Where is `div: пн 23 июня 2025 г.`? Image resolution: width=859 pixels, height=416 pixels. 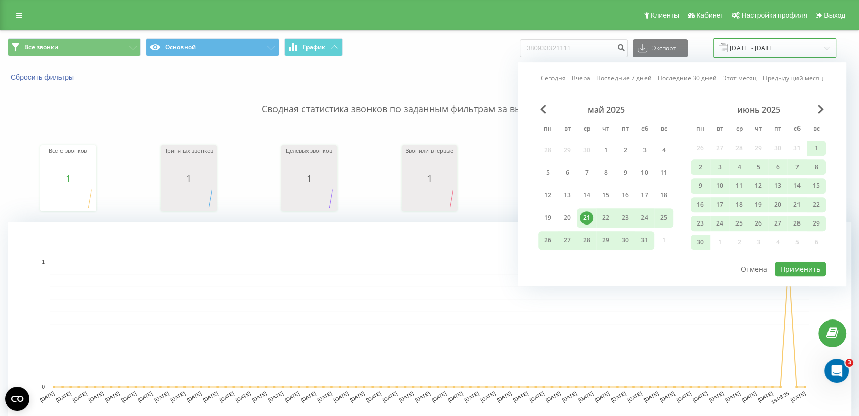
div: пн 23 июня 2025 г. is located at coordinates (700, 224).